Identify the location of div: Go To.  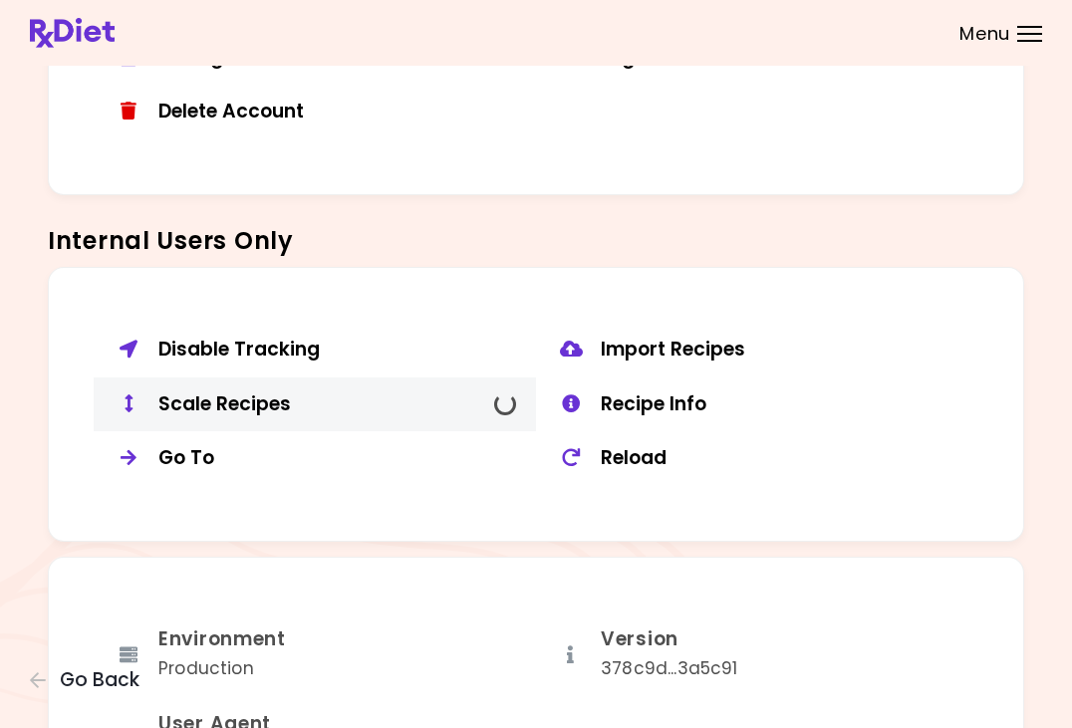
(340, 458).